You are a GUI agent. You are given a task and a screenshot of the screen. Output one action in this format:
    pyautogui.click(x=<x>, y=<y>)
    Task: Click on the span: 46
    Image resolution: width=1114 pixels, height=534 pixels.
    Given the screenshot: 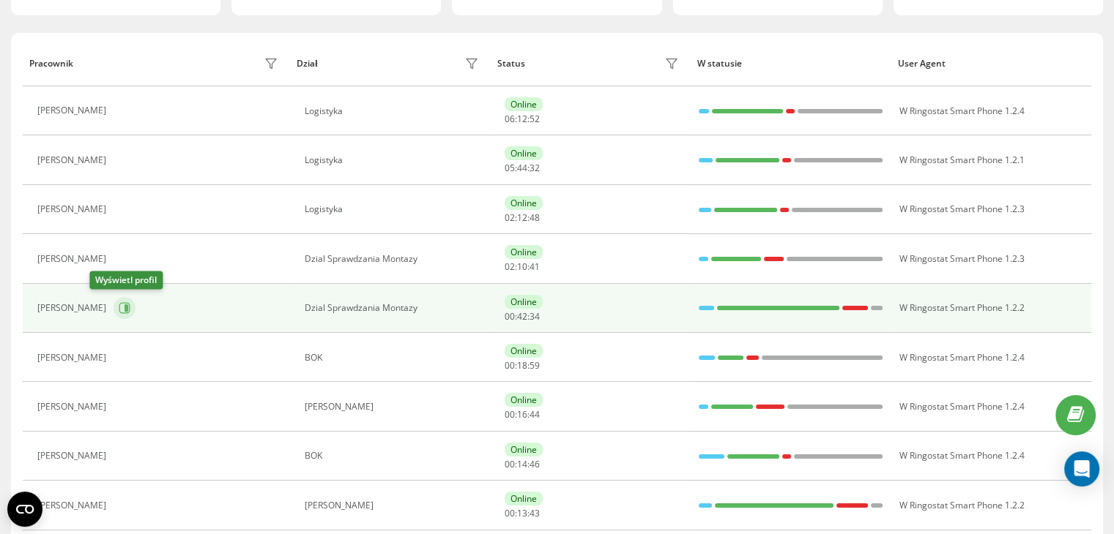 What is the action you would take?
    pyautogui.click(x=534, y=464)
    